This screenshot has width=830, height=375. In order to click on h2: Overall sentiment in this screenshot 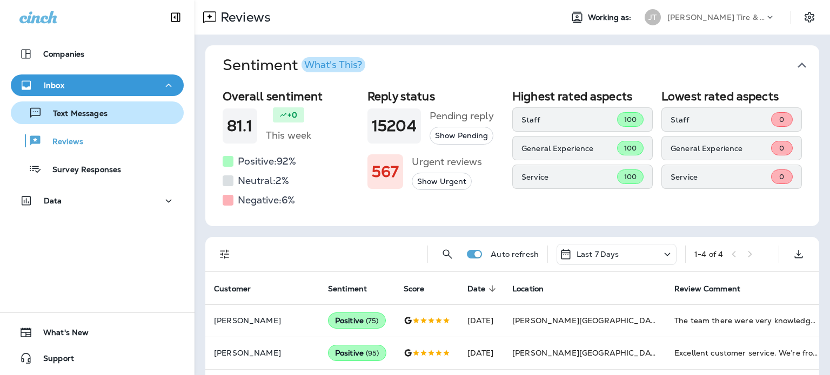, I will do `click(291, 96)`.